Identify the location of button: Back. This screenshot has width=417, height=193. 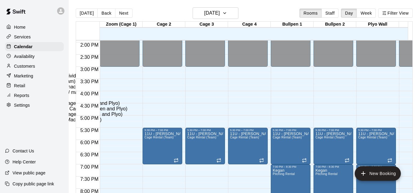
(106, 13).